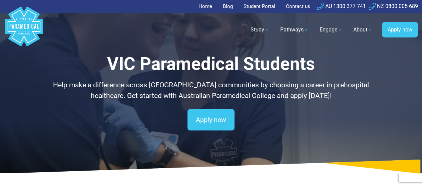  I want to click on h1: VIC Paramedical Students, so click(211, 64).